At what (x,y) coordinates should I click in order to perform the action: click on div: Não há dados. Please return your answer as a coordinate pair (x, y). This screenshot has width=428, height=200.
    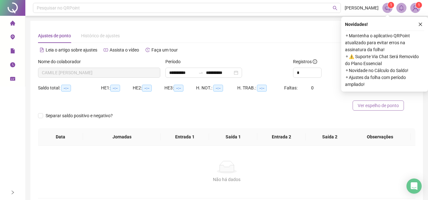
    Looking at the image, I should click on (226, 180).